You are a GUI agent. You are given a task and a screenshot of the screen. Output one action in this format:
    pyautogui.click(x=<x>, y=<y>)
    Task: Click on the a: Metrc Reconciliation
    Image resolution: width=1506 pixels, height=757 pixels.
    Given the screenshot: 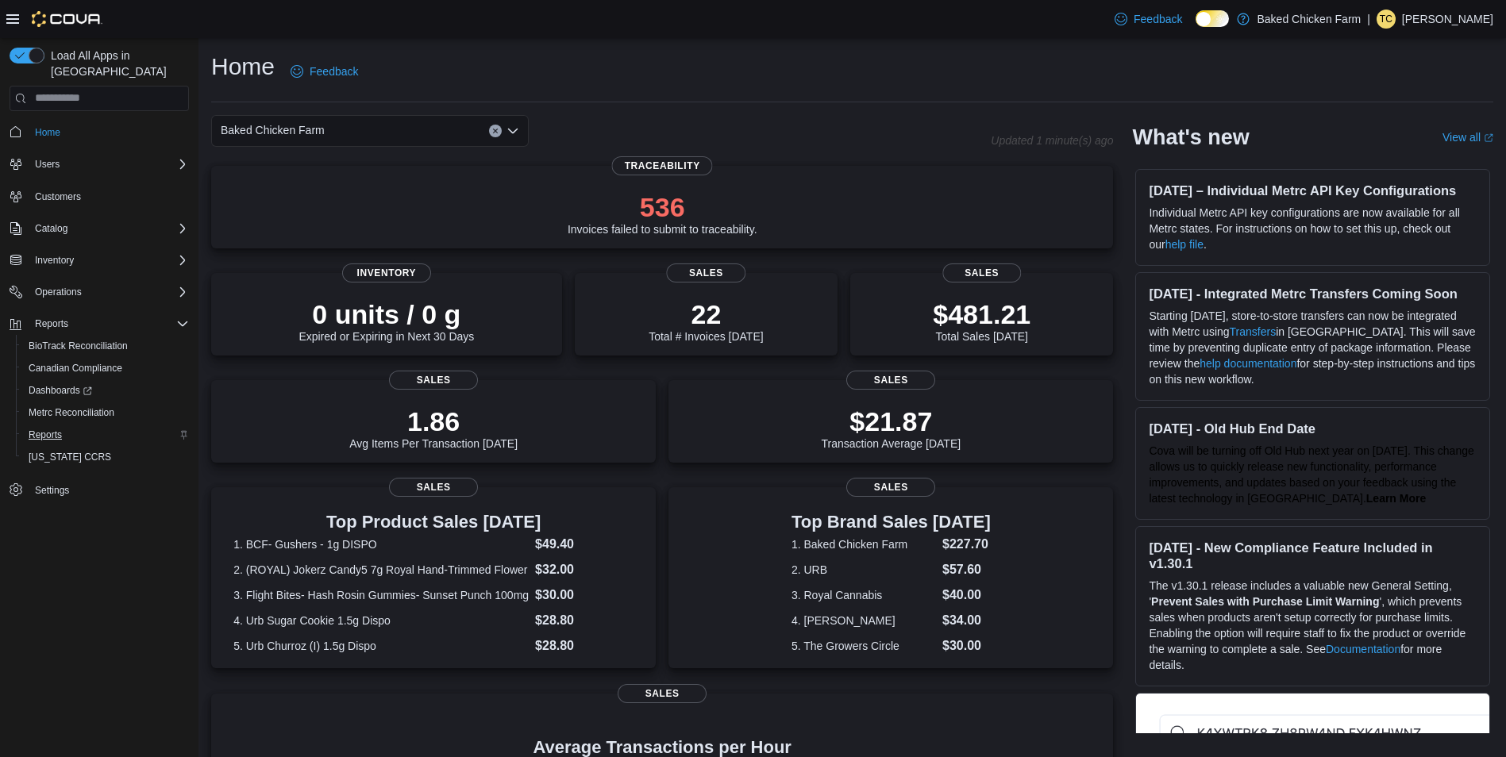 What is the action you would take?
    pyautogui.click(x=71, y=413)
    